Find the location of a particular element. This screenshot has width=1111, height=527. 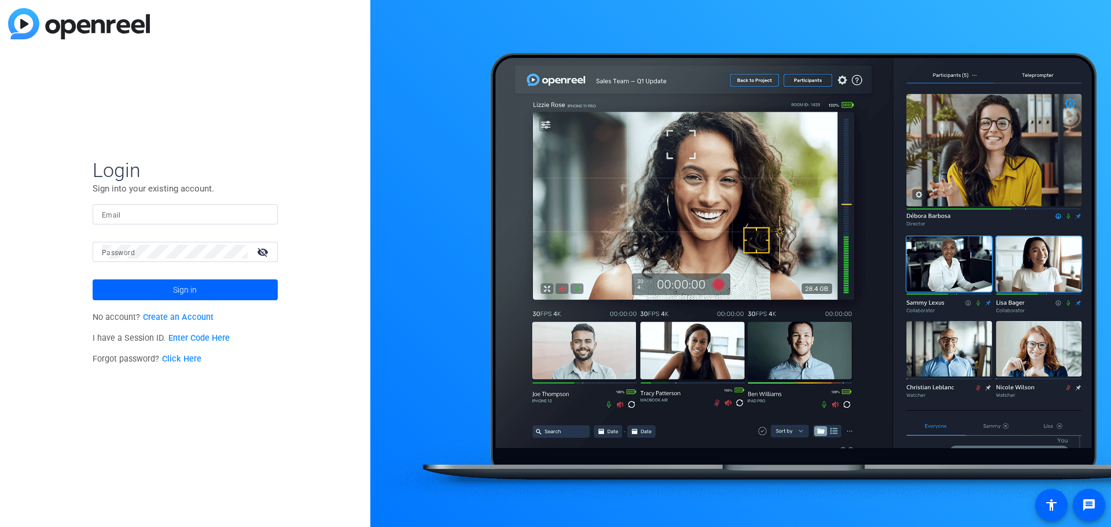

a: Create an Account is located at coordinates (178, 317).